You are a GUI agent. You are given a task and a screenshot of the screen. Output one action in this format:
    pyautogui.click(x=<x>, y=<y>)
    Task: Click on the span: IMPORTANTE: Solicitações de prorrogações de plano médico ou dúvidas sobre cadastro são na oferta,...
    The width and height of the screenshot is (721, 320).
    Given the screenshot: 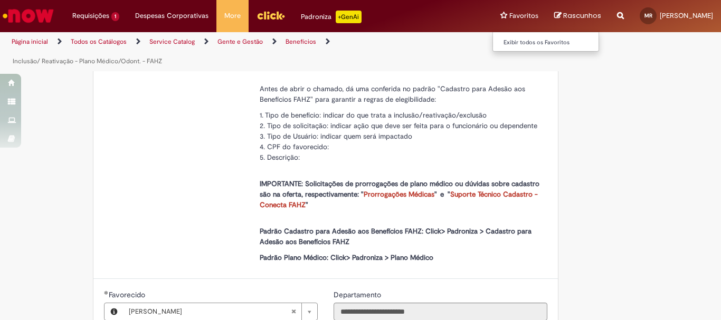 What is the action you would take?
    pyautogui.click(x=400, y=194)
    